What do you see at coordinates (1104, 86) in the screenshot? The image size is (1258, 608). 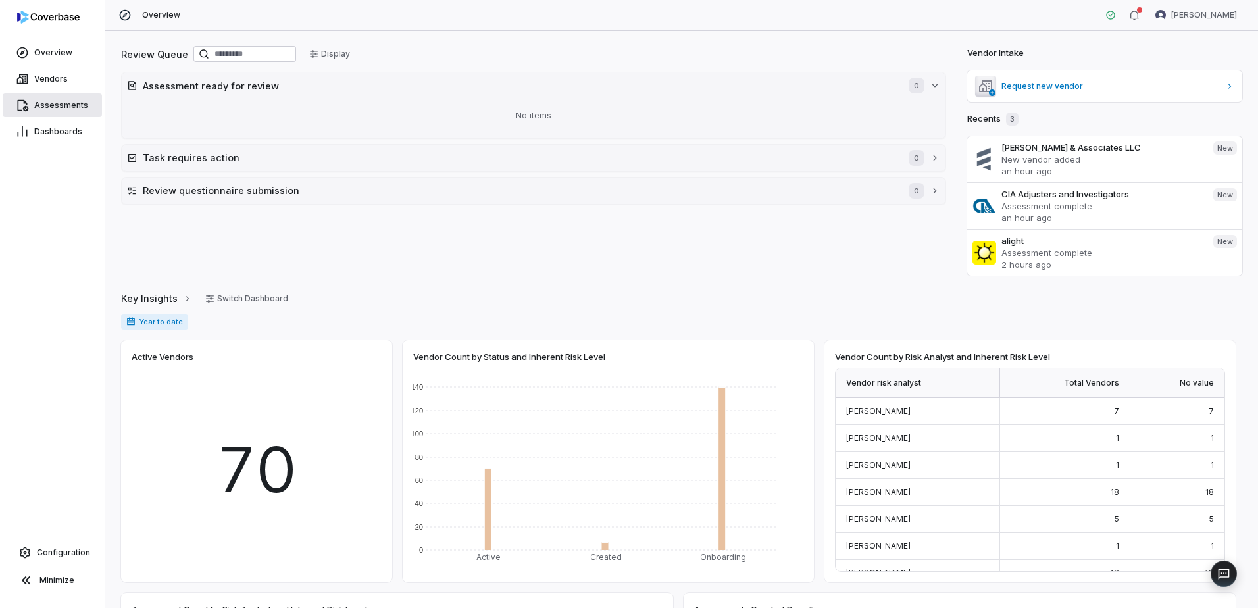 I see `a: Request new vendor` at bounding box center [1104, 86].